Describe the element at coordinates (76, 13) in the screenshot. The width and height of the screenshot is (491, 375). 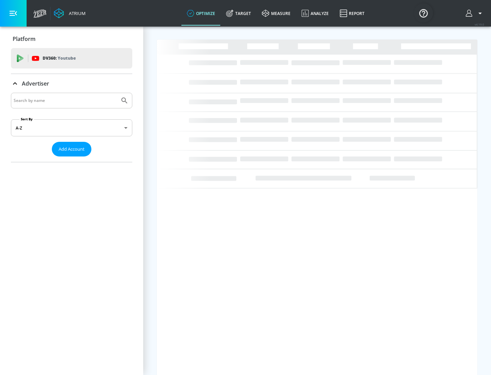
I see `div: Atrium` at that location.